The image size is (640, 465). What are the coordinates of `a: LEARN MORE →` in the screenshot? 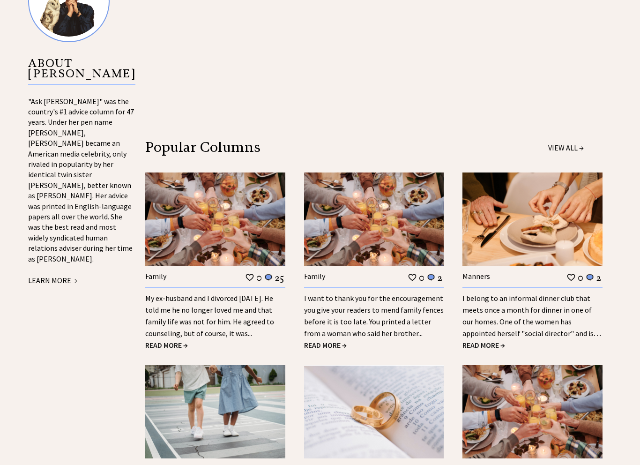 It's located at (52, 280).